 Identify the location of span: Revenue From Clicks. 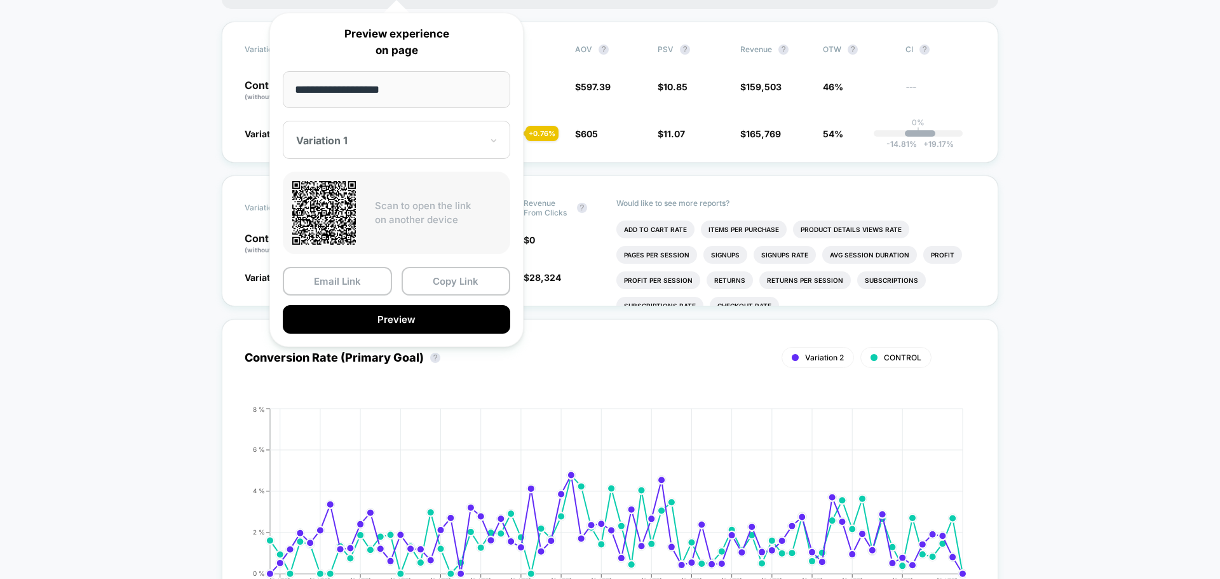
(547, 208).